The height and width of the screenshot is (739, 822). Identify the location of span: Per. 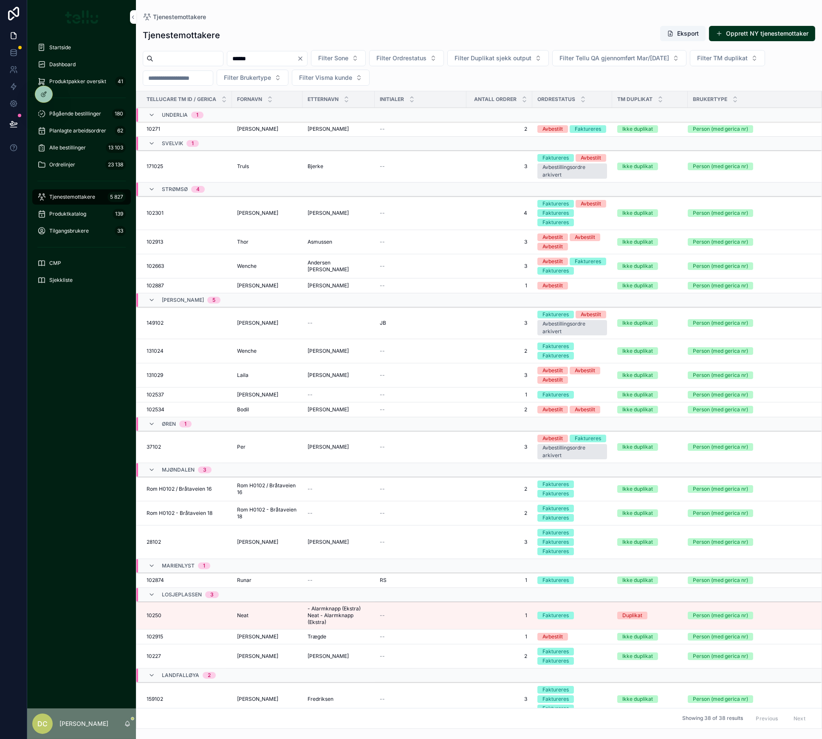
(241, 447).